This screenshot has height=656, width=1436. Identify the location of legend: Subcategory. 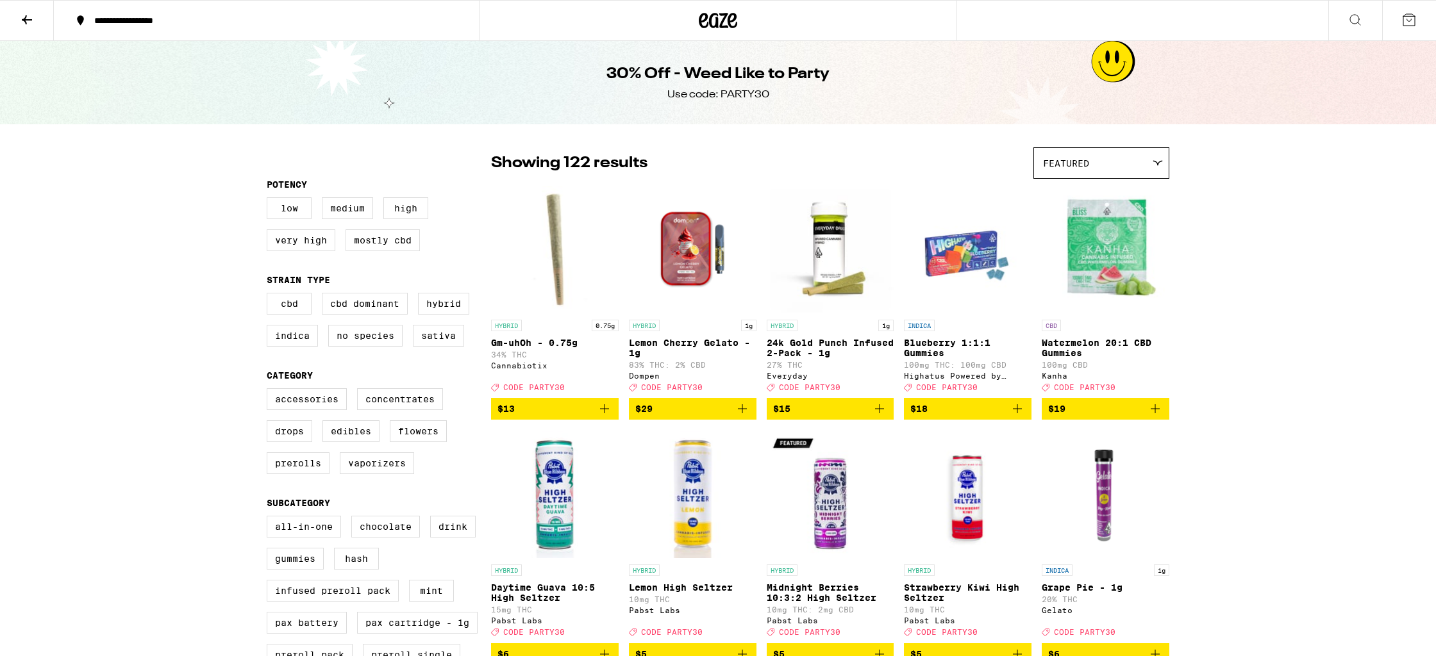
(298, 503).